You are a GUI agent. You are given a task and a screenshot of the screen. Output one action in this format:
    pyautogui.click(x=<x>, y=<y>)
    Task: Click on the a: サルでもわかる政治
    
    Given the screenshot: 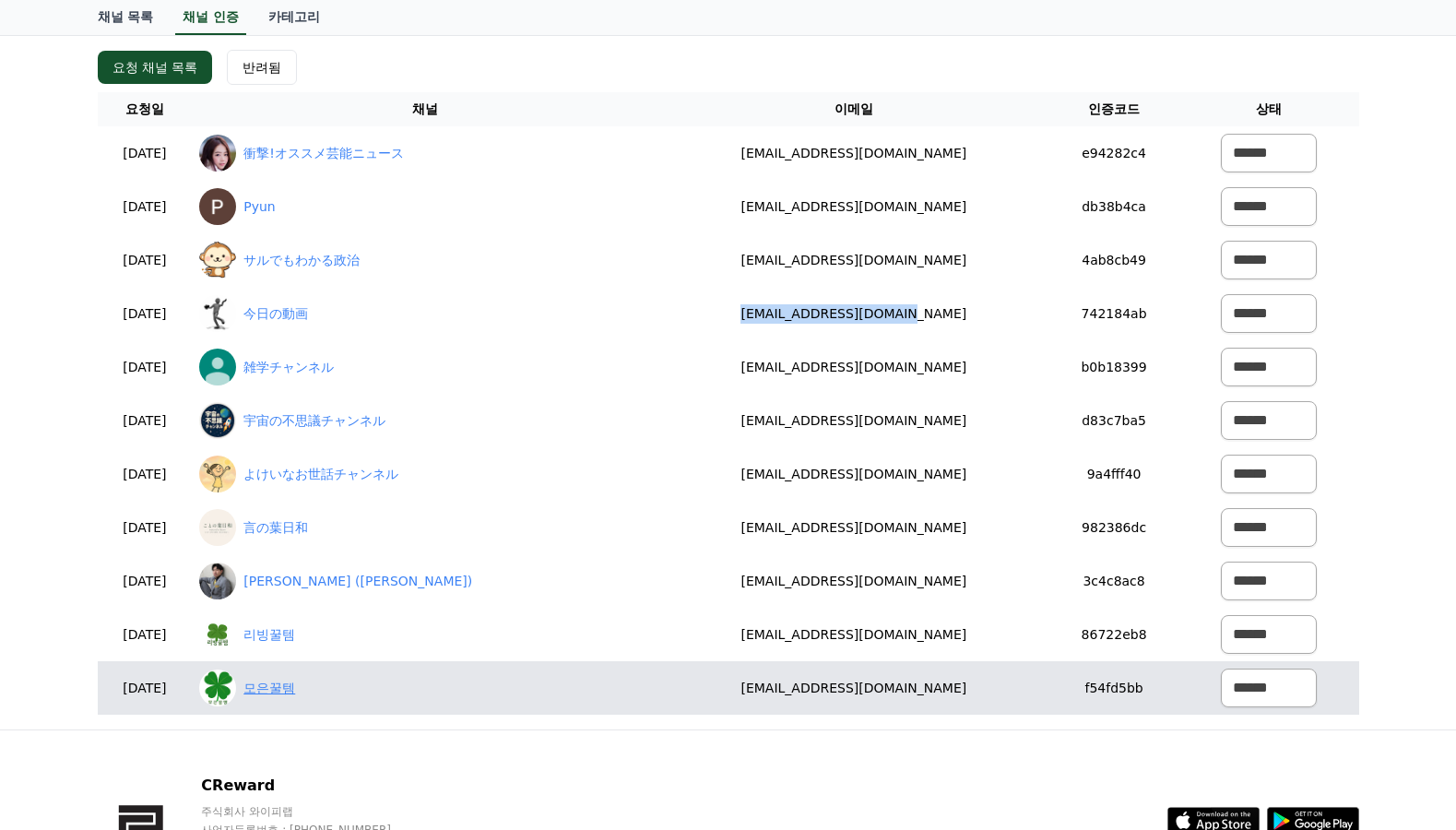 What is the action you would take?
    pyautogui.click(x=302, y=260)
    